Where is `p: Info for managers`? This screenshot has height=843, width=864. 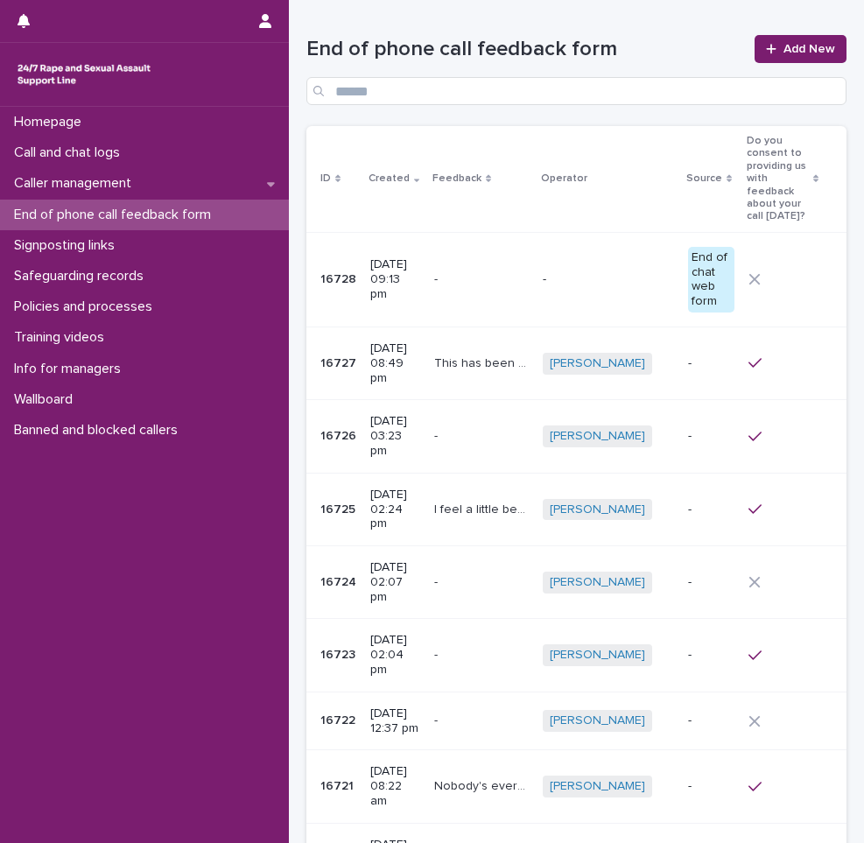 p: Info for managers is located at coordinates (71, 369).